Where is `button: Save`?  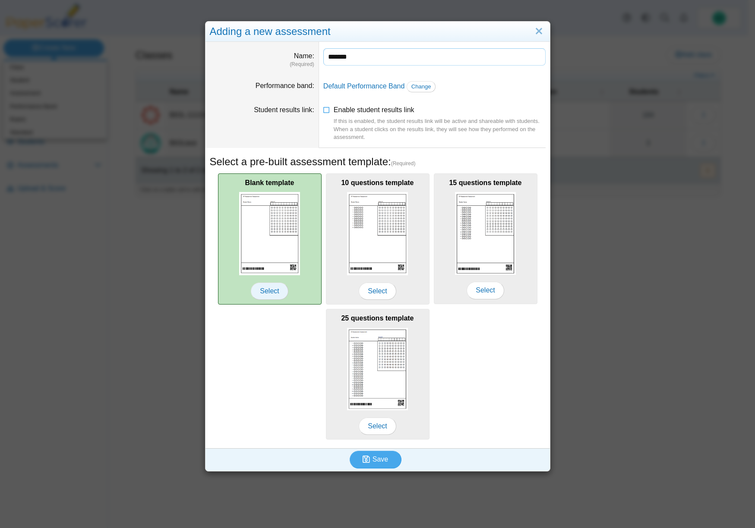
button: Save is located at coordinates (376, 460).